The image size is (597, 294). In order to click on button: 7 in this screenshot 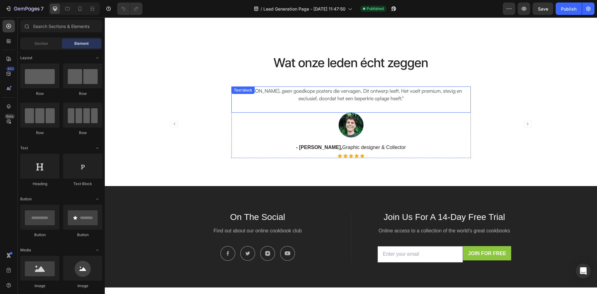, I will do `click(24, 9)`.